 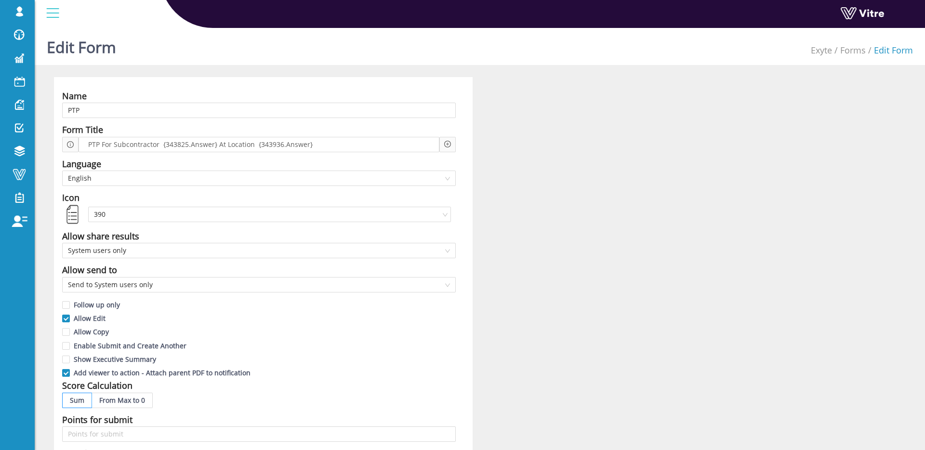 I want to click on div: Score Calculation, so click(x=97, y=385).